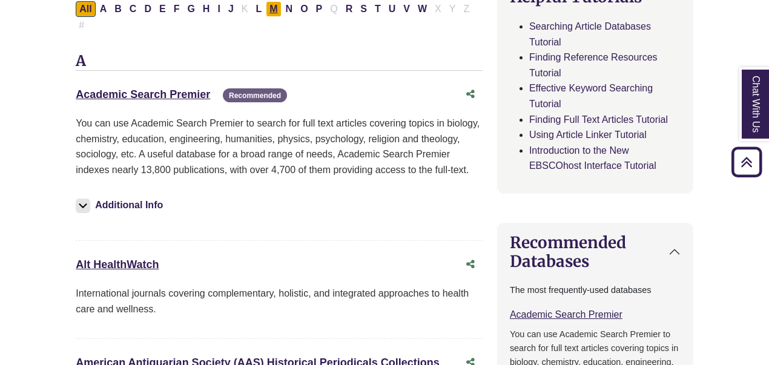 The height and width of the screenshot is (365, 769). What do you see at coordinates (594, 65) in the screenshot?
I see `a: Finding Reference Resources Tutorial` at bounding box center [594, 65].